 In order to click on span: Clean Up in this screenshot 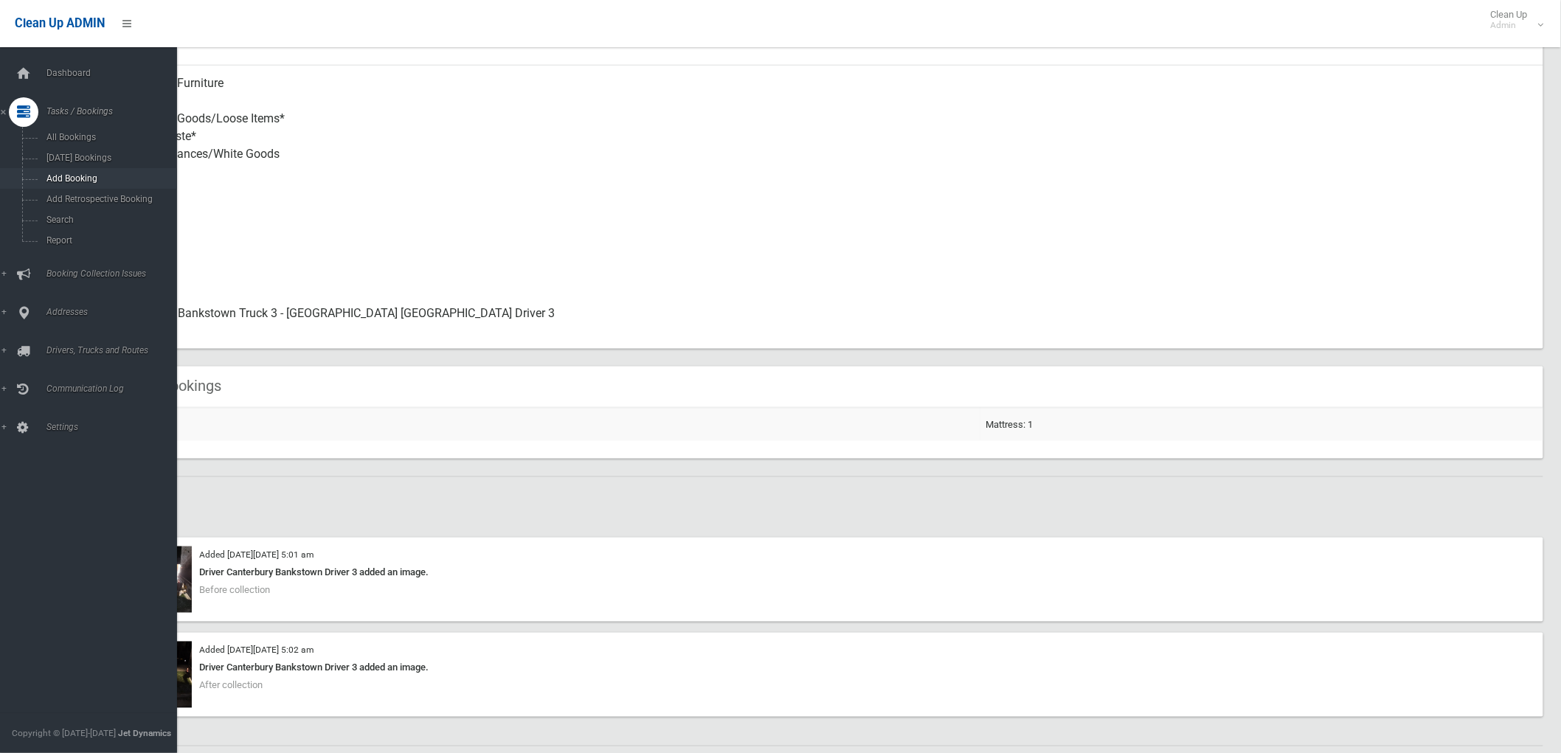, I will do `click(1513, 20)`.